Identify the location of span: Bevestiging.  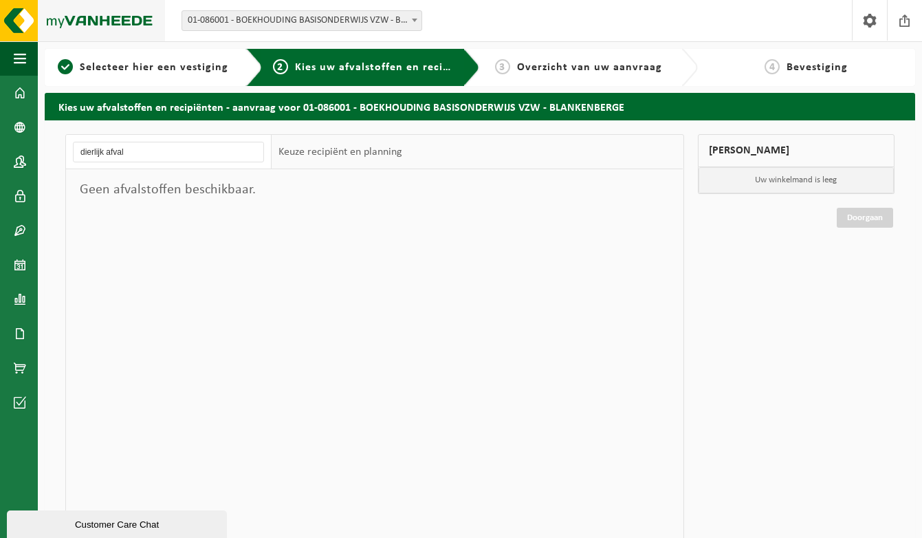
(817, 67).